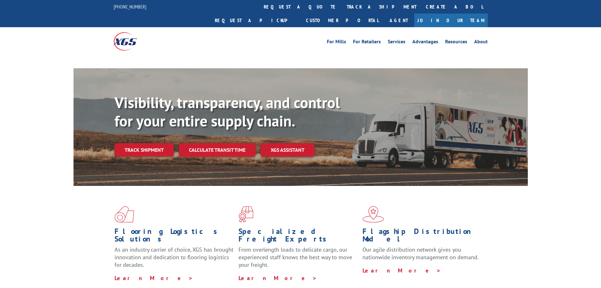 The width and height of the screenshot is (601, 288). Describe the element at coordinates (227, 111) in the screenshot. I see `b: Visibility, transparency, and control for your entire supply chain.` at that location.